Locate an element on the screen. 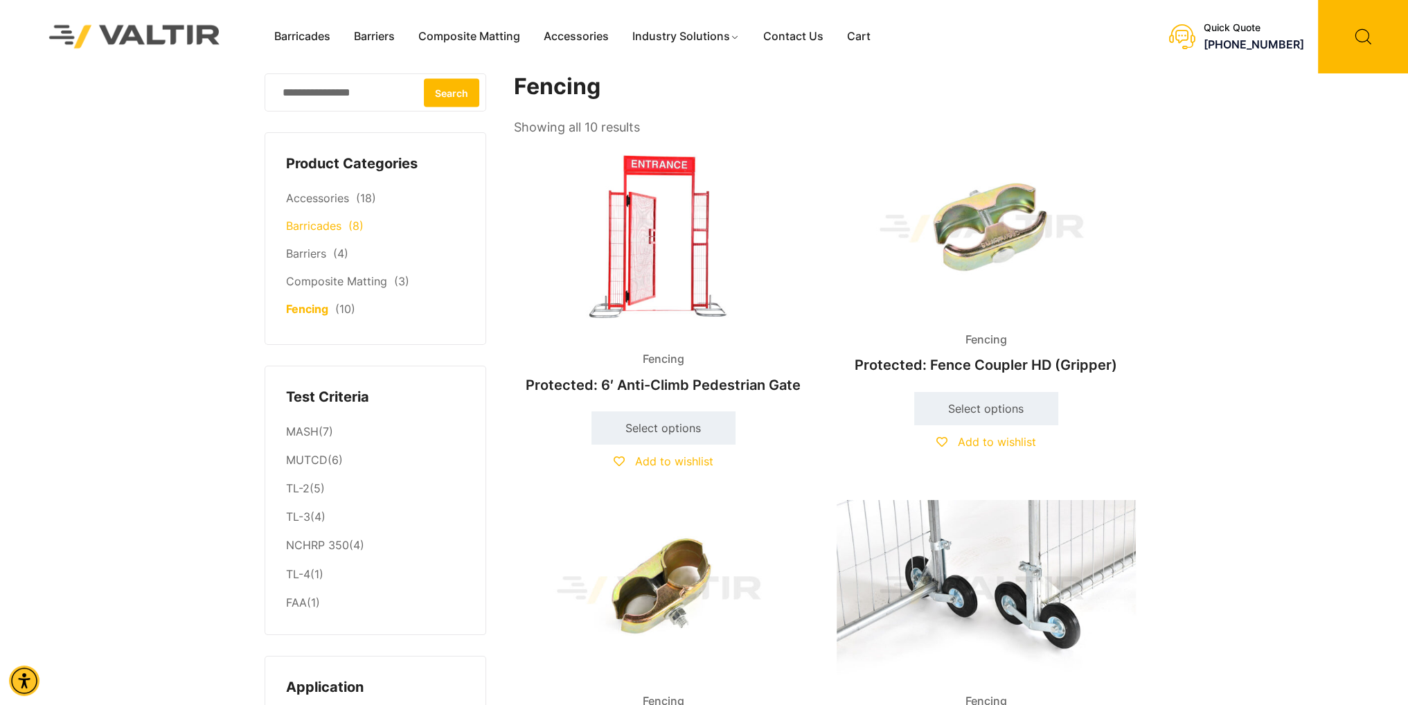 The width and height of the screenshot is (1408, 705). input: Search for: is located at coordinates (375, 92).